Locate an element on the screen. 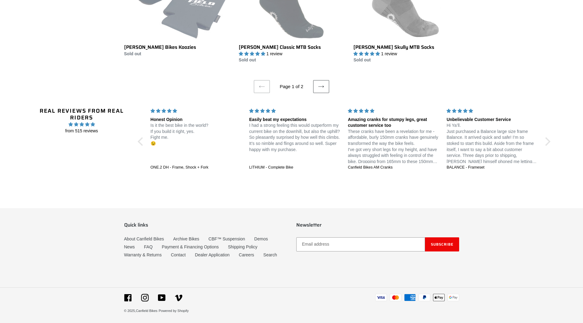 The width and height of the screenshot is (583, 323). a: Shipping Policy is located at coordinates (243, 247).